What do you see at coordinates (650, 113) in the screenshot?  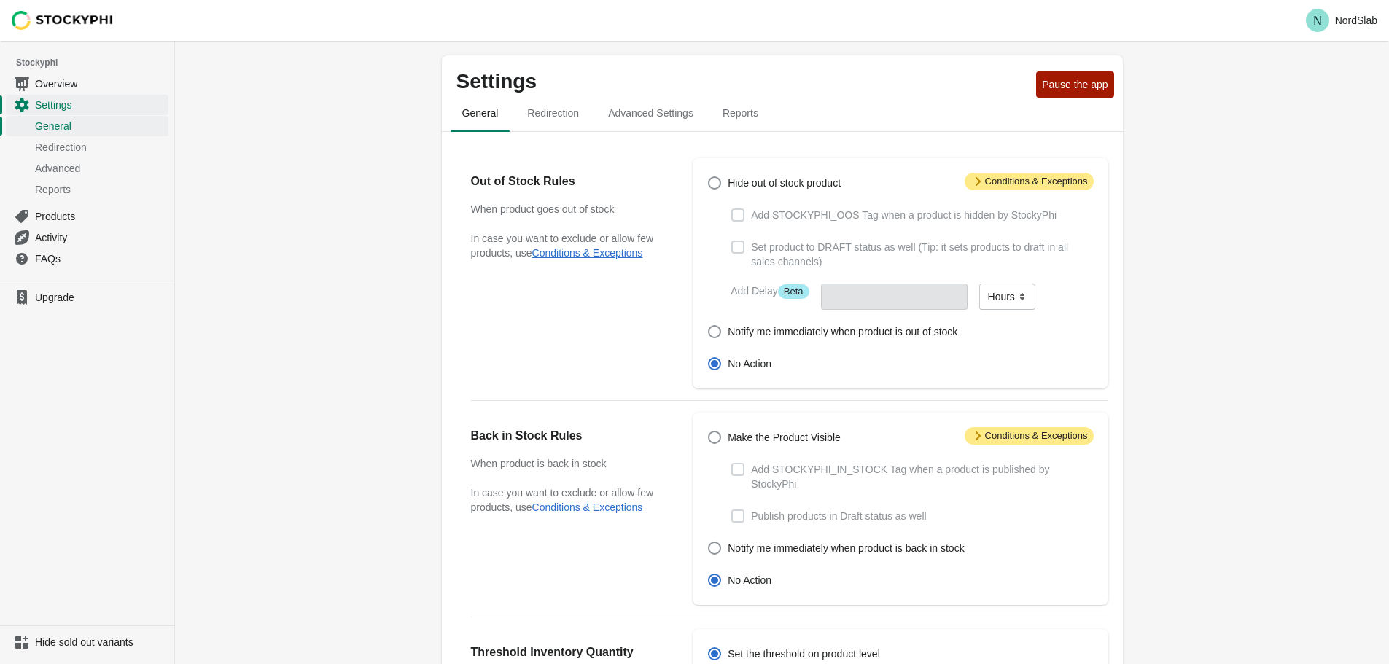 I see `button: Advanced settings` at bounding box center [650, 113].